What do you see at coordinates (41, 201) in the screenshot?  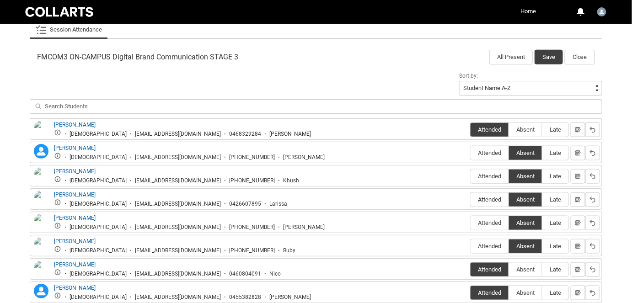 I see `img: Larissa Topalidis` at bounding box center [41, 201].